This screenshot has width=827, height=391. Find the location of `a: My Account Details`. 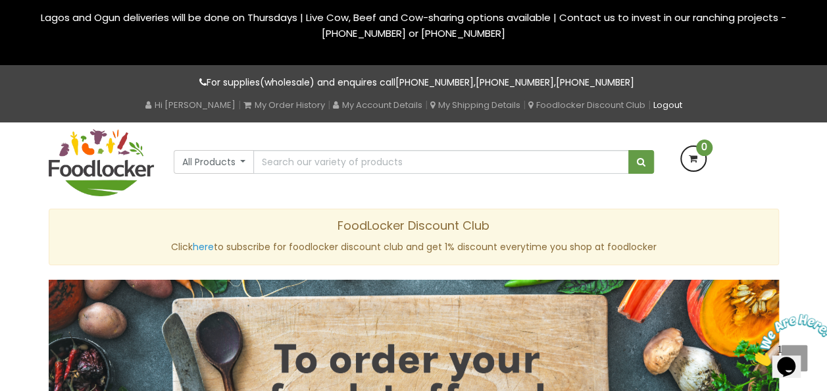

a: My Account Details is located at coordinates (378, 105).